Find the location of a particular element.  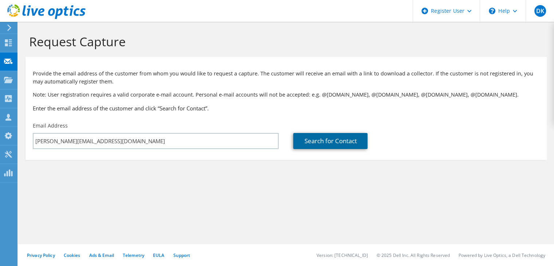

a: Support is located at coordinates (181, 255).